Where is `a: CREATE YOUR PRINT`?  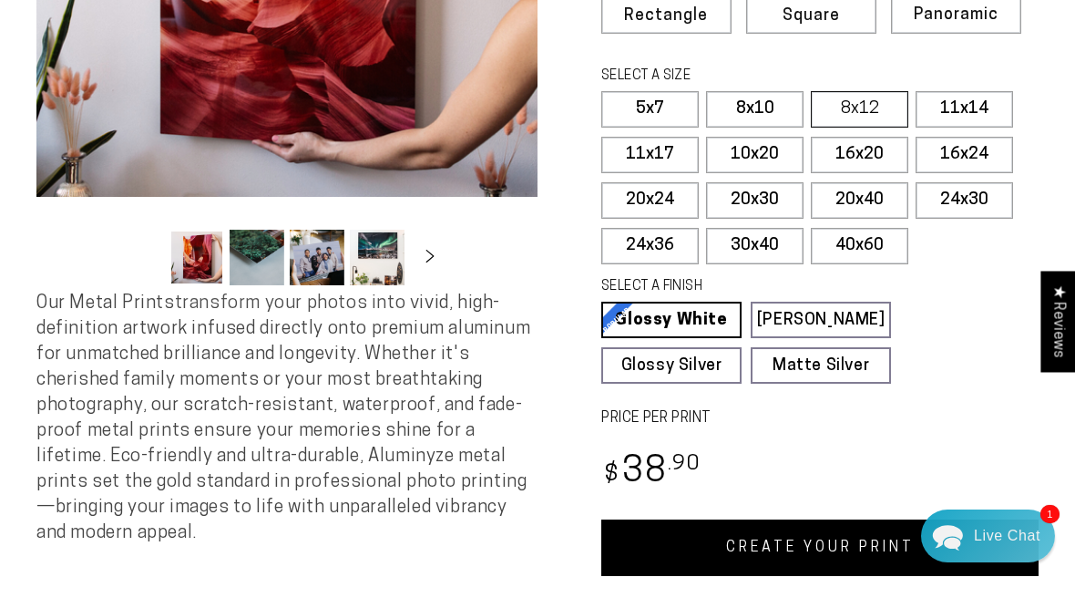 a: CREATE YOUR PRINT is located at coordinates (820, 547).